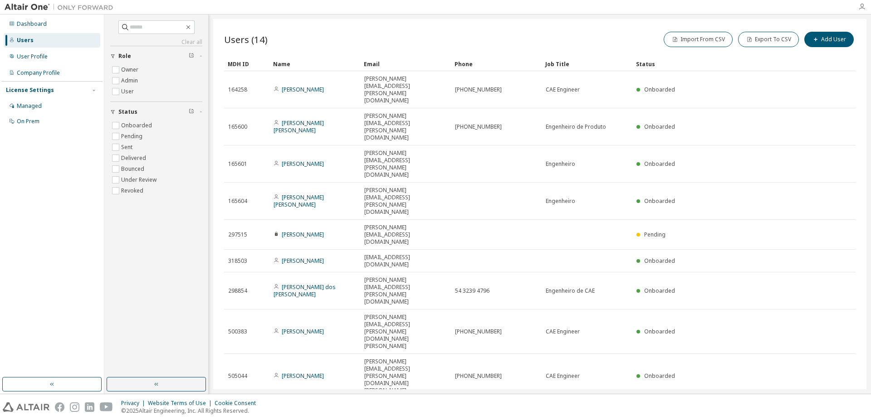  What do you see at coordinates (30, 90) in the screenshot?
I see `div: License Settings` at bounding box center [30, 90].